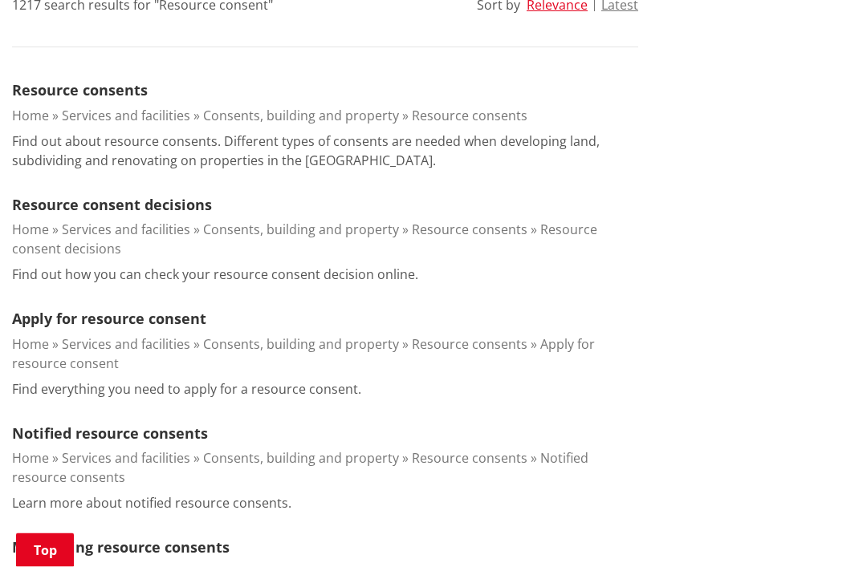  I want to click on a: Top, so click(45, 551).